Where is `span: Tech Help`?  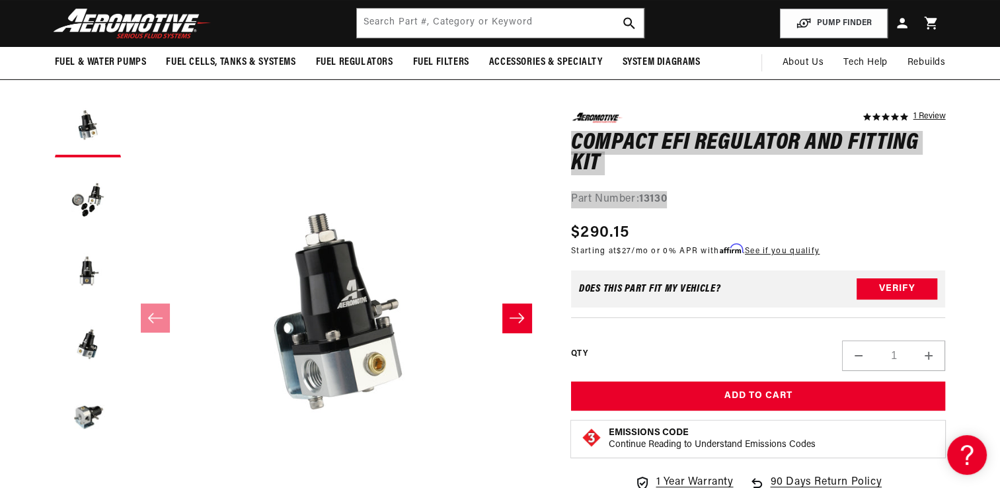
span: Tech Help is located at coordinates (865, 63).